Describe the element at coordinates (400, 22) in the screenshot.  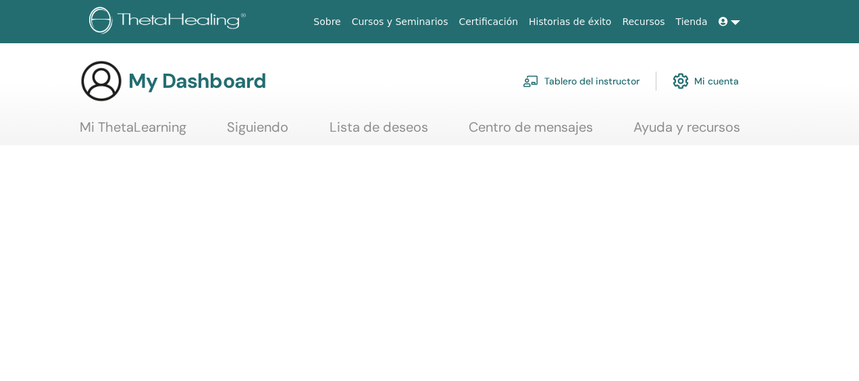
I see `a: Cursos y Seminarios` at that location.